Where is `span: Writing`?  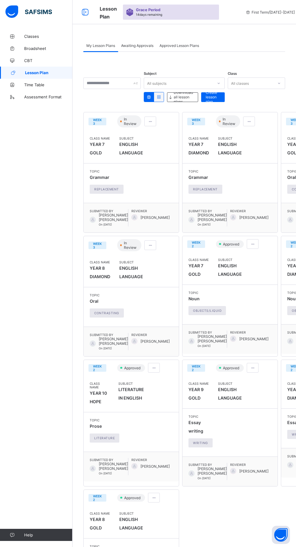
span: Writing is located at coordinates (201, 443).